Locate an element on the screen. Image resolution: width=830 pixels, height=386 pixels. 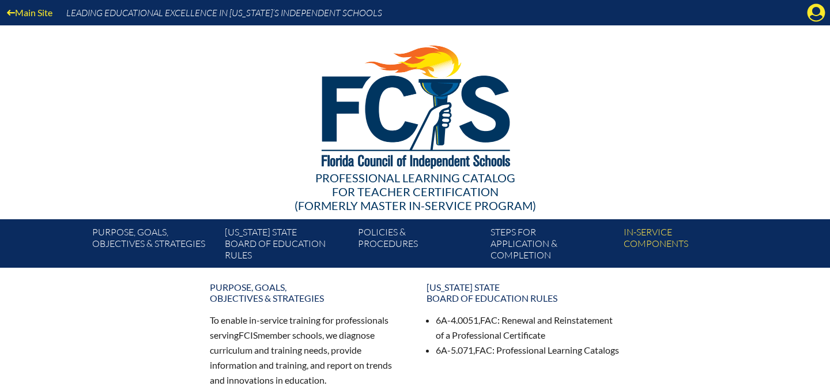
a: Steps forapplication & completion is located at coordinates (552, 246).